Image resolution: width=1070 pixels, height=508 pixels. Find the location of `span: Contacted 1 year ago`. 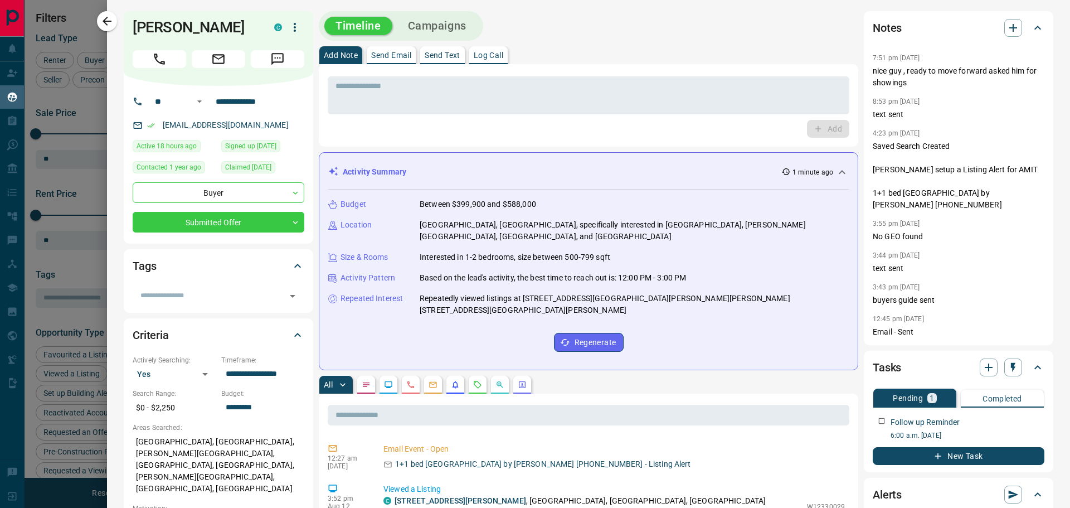

span: Contacted 1 year ago is located at coordinates (169, 167).